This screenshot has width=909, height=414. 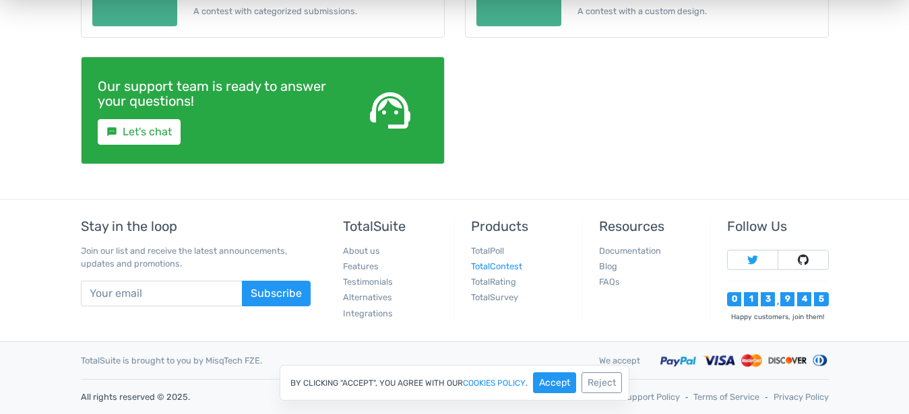 I want to click on a: Integrations, so click(x=368, y=313).